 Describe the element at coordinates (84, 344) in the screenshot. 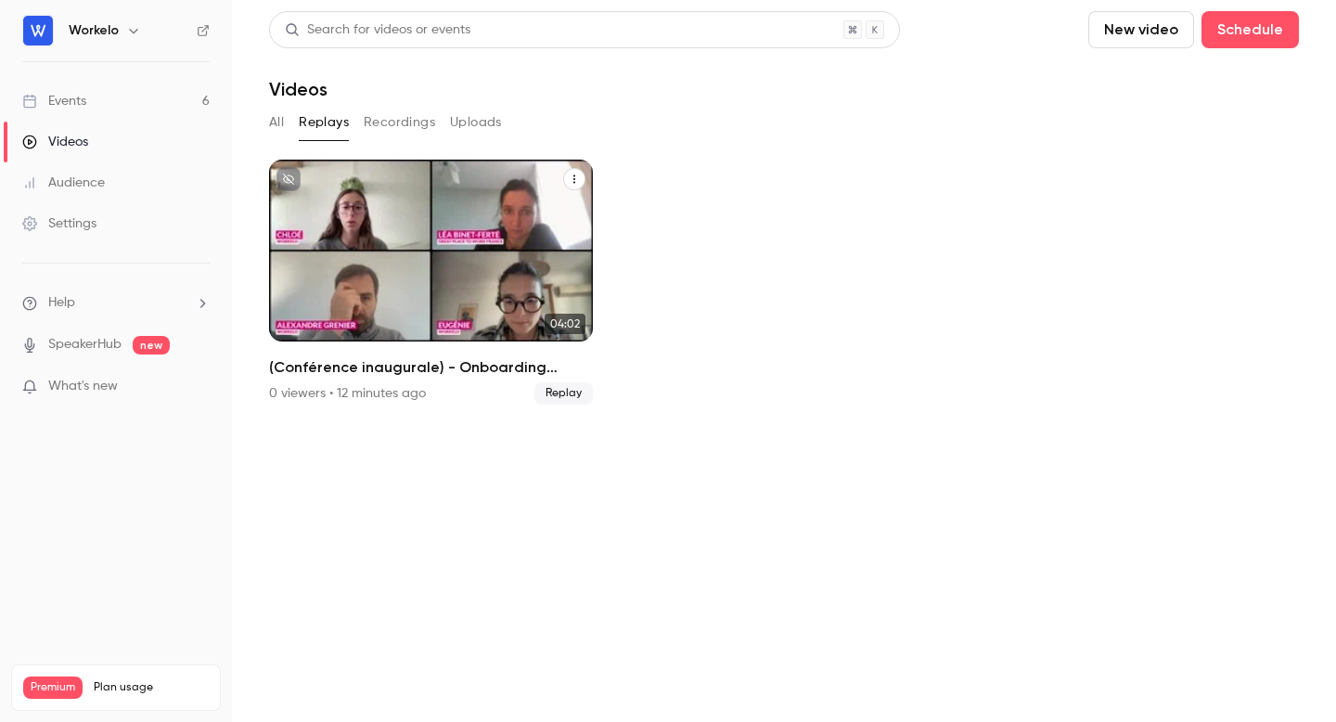

I see `a: SpeakerHub` at that location.